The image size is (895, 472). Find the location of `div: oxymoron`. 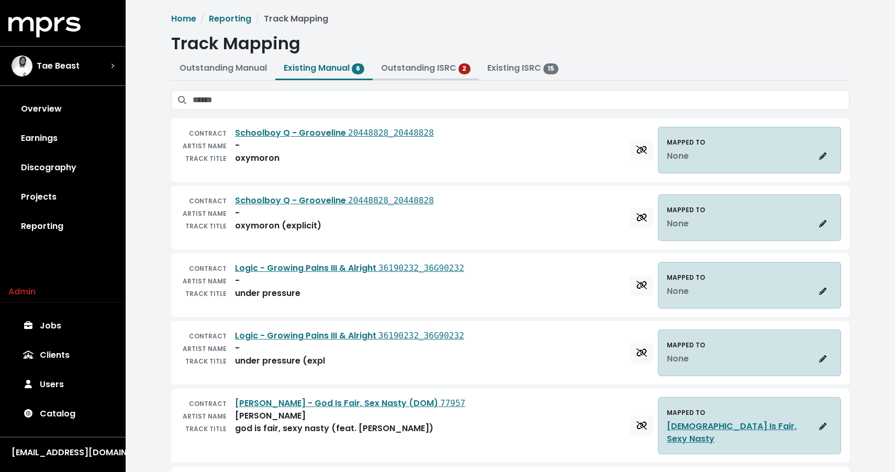

div: oxymoron is located at coordinates (257, 158).